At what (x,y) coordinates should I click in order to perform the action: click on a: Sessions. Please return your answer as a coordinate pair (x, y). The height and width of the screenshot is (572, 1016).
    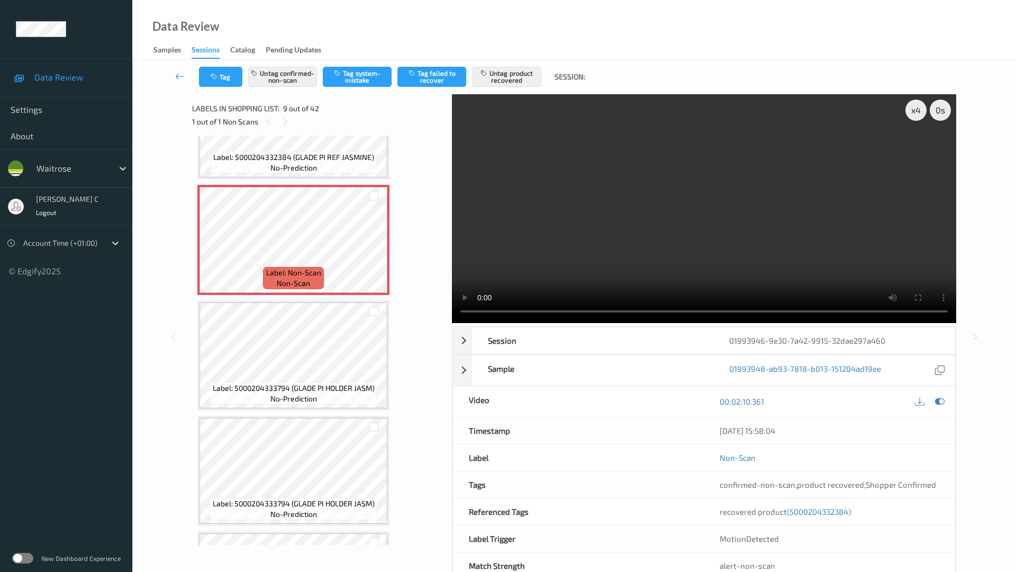
    Looking at the image, I should click on (211, 51).